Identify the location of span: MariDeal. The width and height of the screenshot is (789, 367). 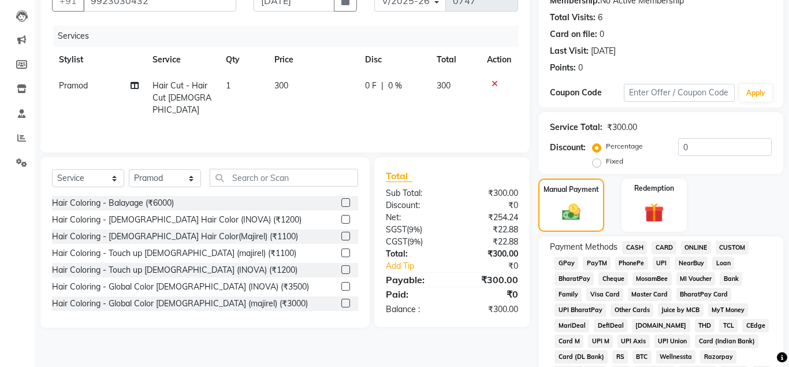
(572, 325).